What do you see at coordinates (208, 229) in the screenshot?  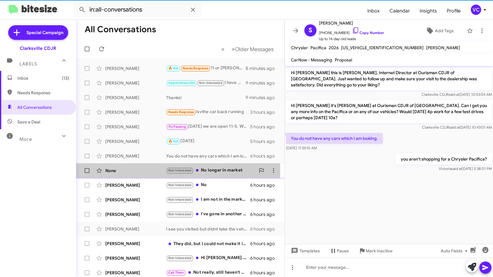 I see `div: I see you visited but didnt take the vehcile home!` at bounding box center [208, 229].